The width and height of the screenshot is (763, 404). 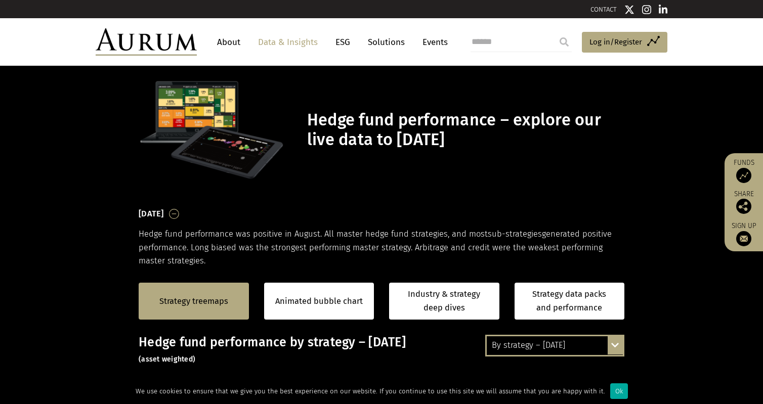 What do you see at coordinates (319, 302) in the screenshot?
I see `a: Animated bubble chart` at bounding box center [319, 302].